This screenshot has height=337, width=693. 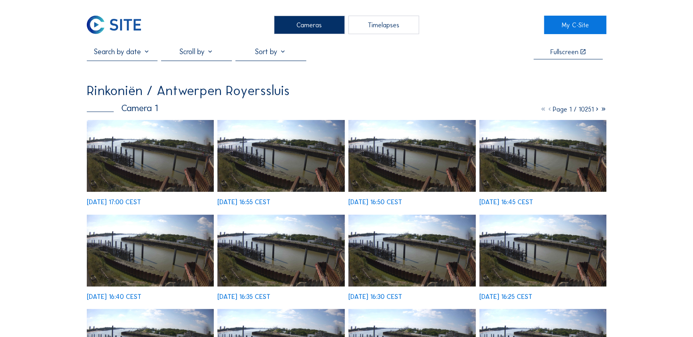 What do you see at coordinates (122, 52) in the screenshot?
I see `input: Search by date 󰅀` at bounding box center [122, 52].